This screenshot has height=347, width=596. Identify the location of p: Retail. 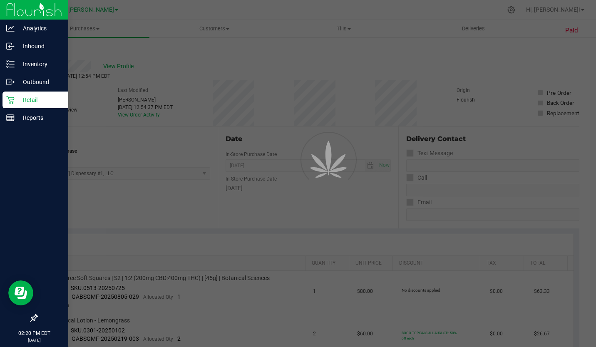
(40, 100).